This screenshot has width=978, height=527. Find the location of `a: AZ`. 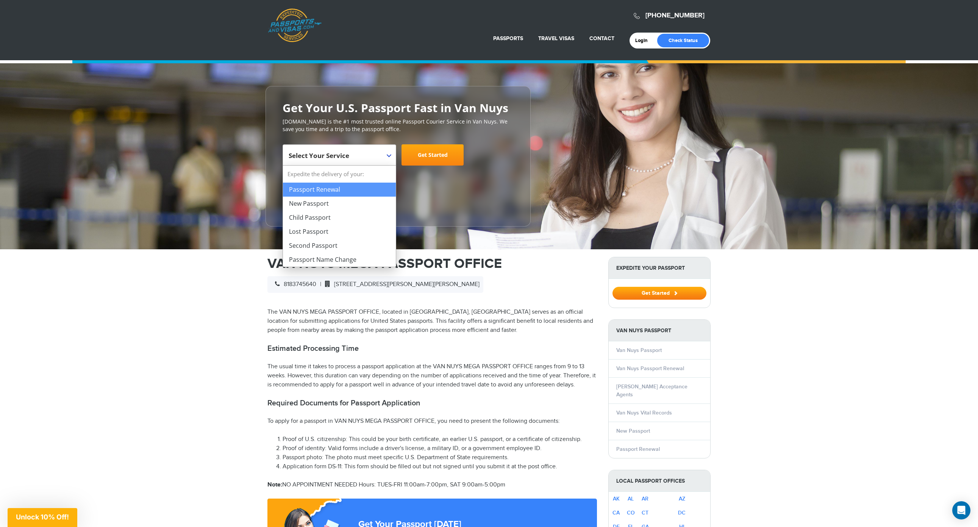

a: AZ is located at coordinates (681, 498).